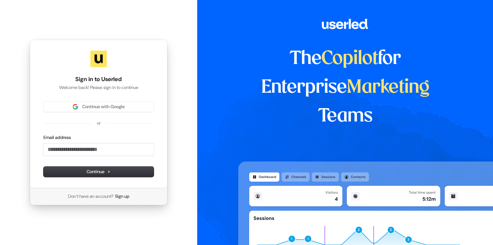  Describe the element at coordinates (103, 107) in the screenshot. I see `span: Continue with Google` at that location.